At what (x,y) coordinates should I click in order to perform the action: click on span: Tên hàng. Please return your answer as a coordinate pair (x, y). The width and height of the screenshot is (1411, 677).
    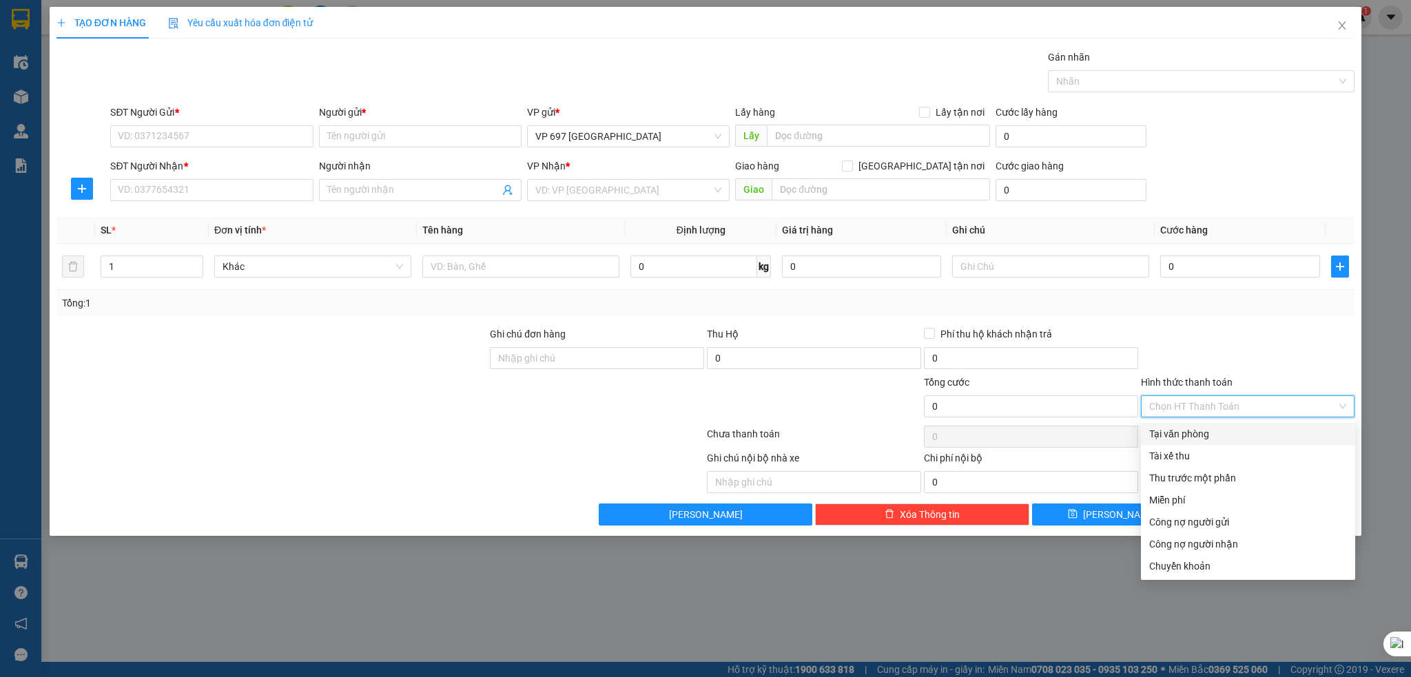
    Looking at the image, I should click on (442, 230).